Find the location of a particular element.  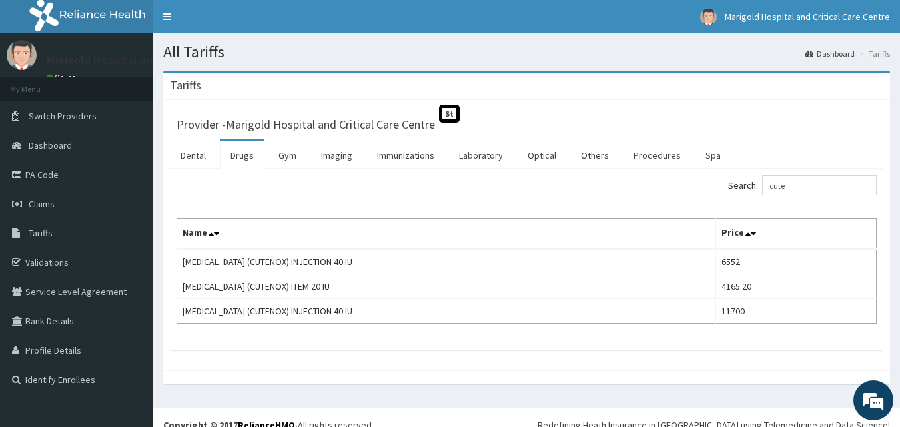

span: Dashboard is located at coordinates (50, 145).